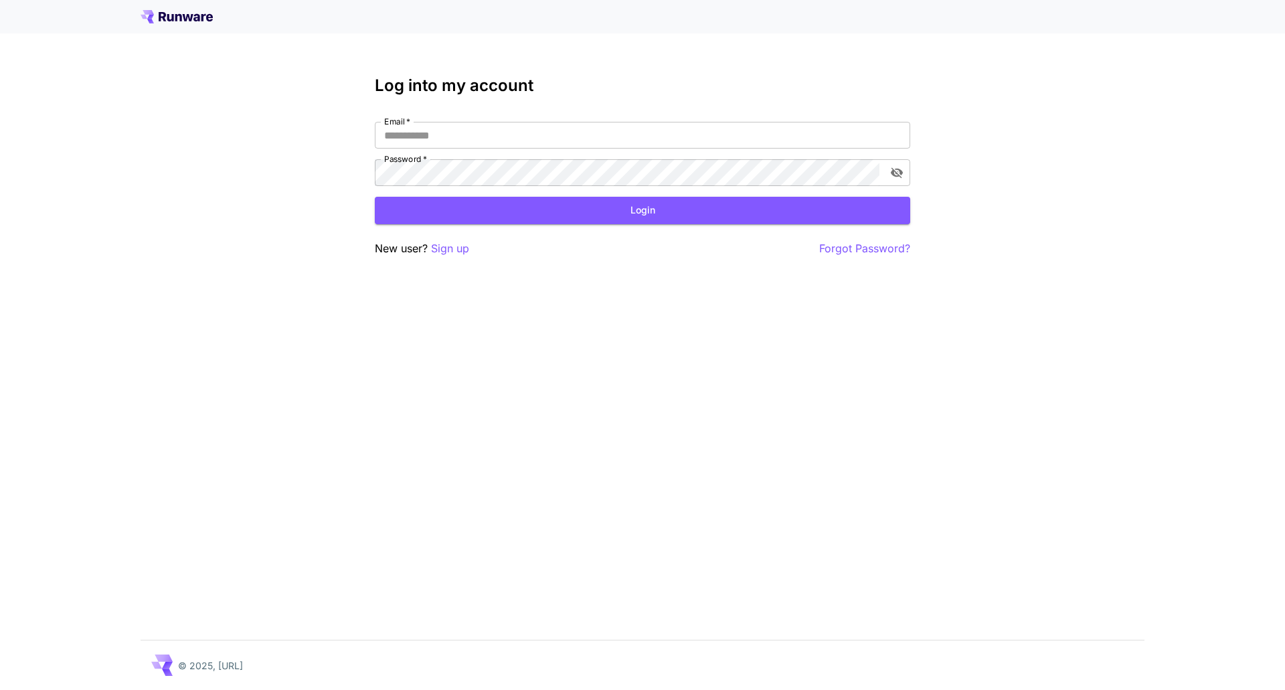 The image size is (1285, 690). What do you see at coordinates (450, 248) in the screenshot?
I see `button: Sign up` at bounding box center [450, 248].